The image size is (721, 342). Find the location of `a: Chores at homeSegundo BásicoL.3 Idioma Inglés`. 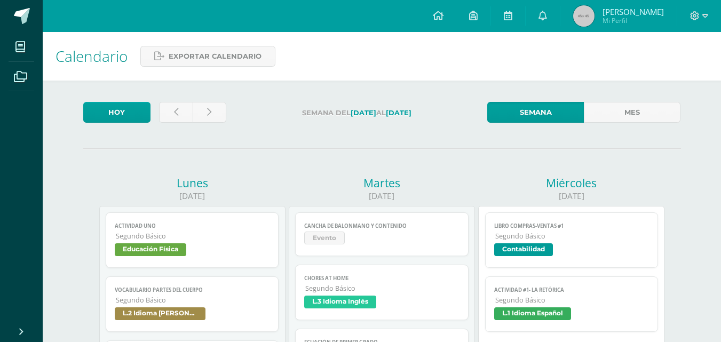

a: Chores at homeSegundo BásicoL.3 Idioma Inglés is located at coordinates (382, 293).